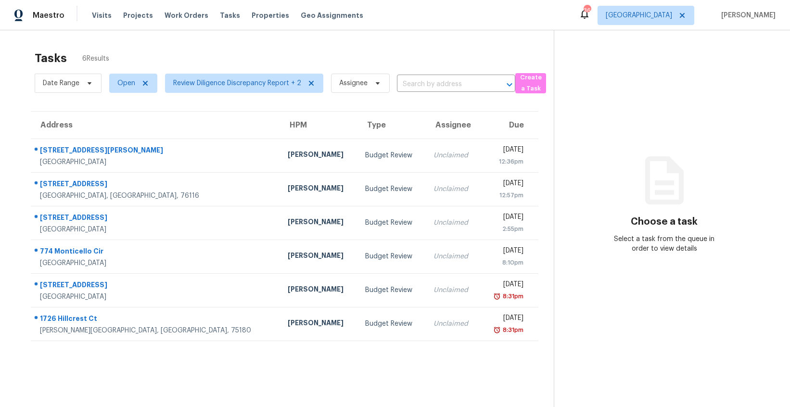  I want to click on input: Search by address, so click(442, 84).